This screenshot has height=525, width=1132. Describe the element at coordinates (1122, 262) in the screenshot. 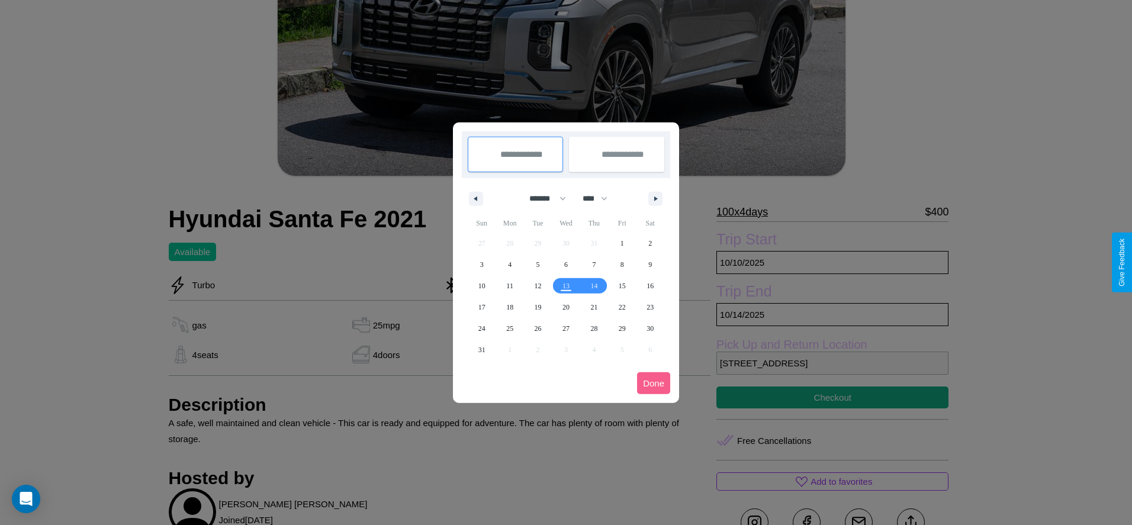

I see `div: Give Feedback` at that location.